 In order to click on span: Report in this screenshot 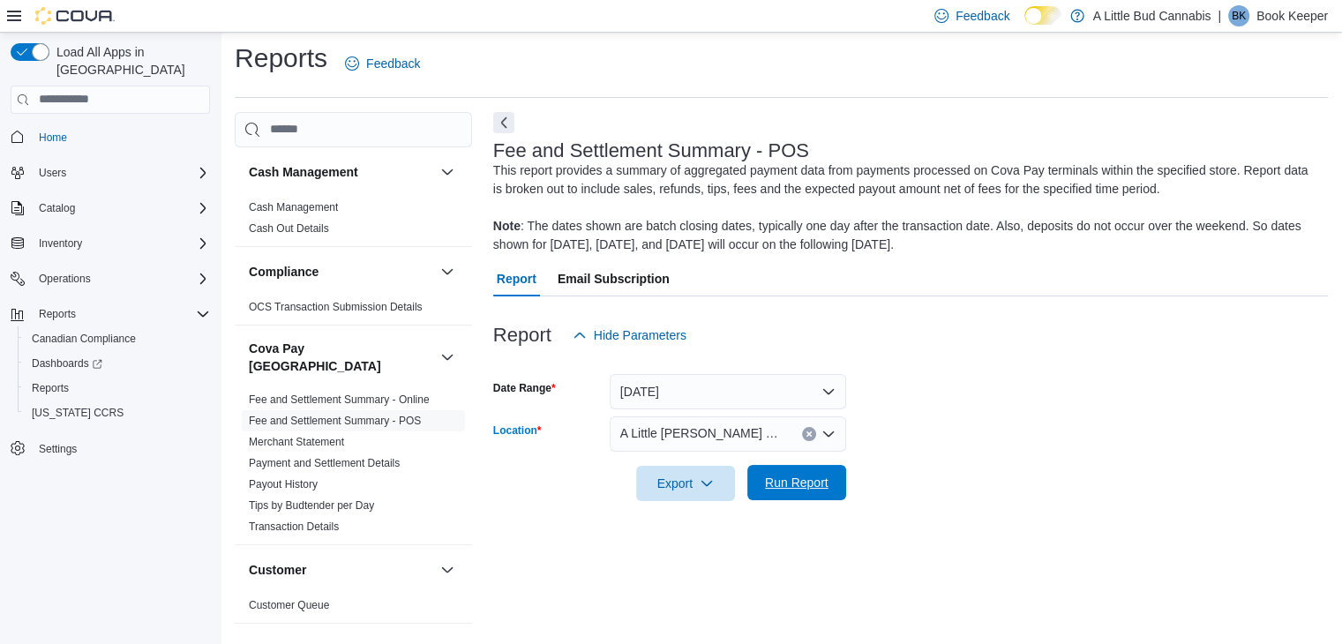, I will do `click(516, 279)`.